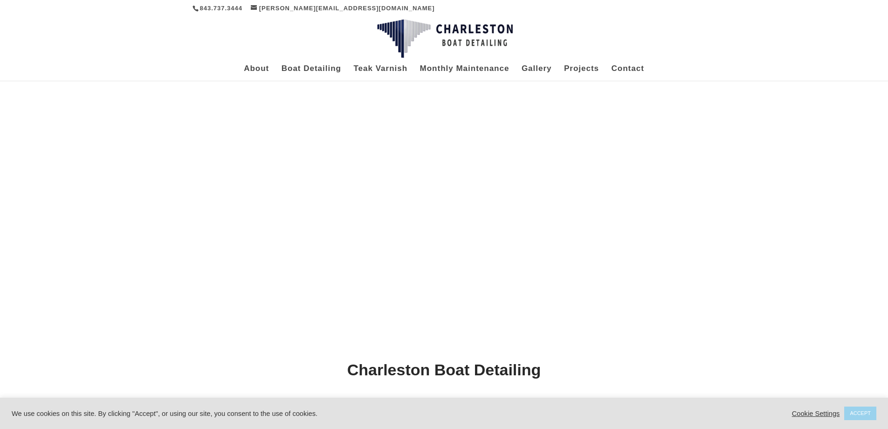 The height and width of the screenshot is (429, 888). I want to click on a: Boat Detailing, so click(312, 73).